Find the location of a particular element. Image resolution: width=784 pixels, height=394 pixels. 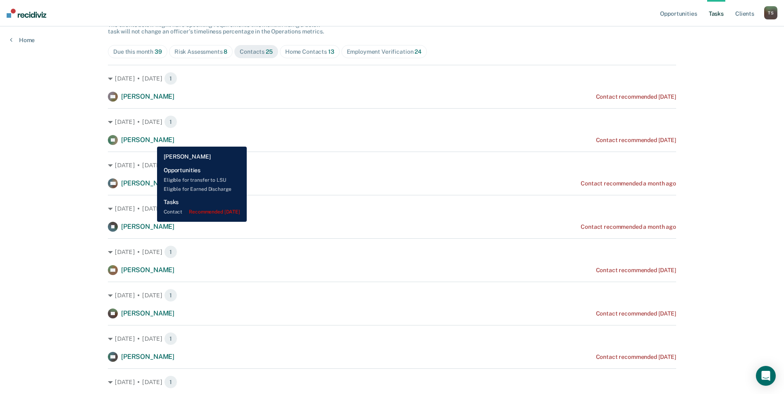

div: Risk Assessments is located at coordinates (201, 52).